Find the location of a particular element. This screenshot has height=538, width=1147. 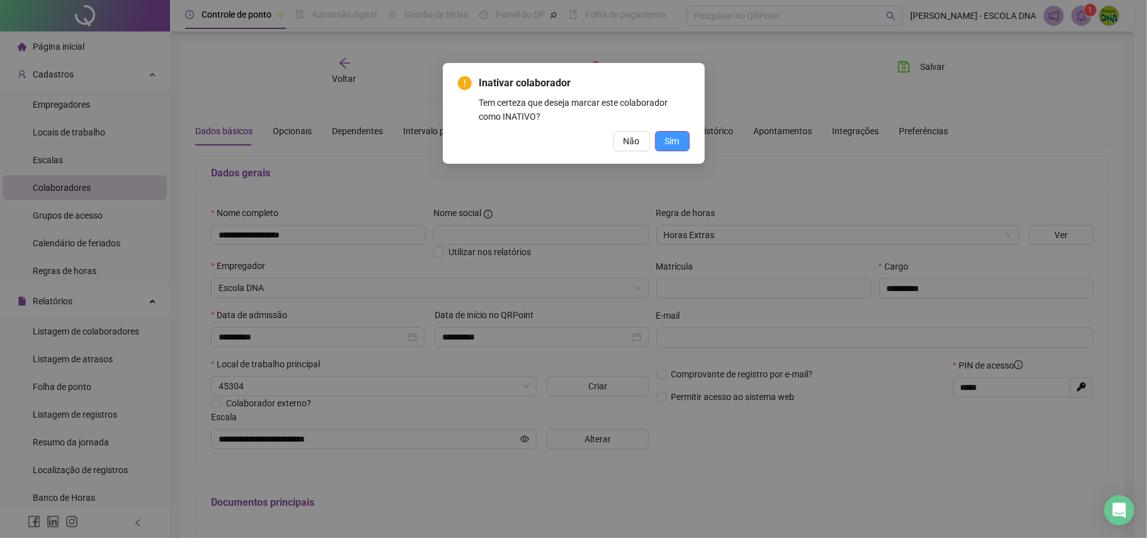

span: exclamation-circle is located at coordinates (465, 83).